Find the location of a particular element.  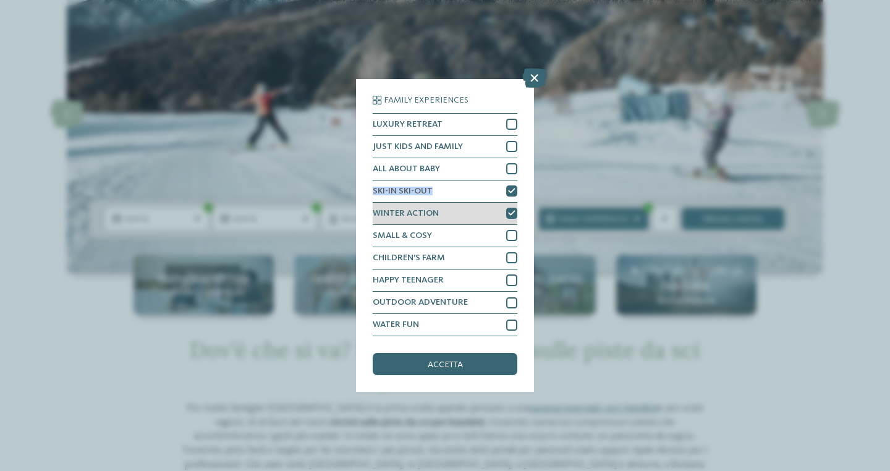

span: Family Experiences is located at coordinates (426, 100).